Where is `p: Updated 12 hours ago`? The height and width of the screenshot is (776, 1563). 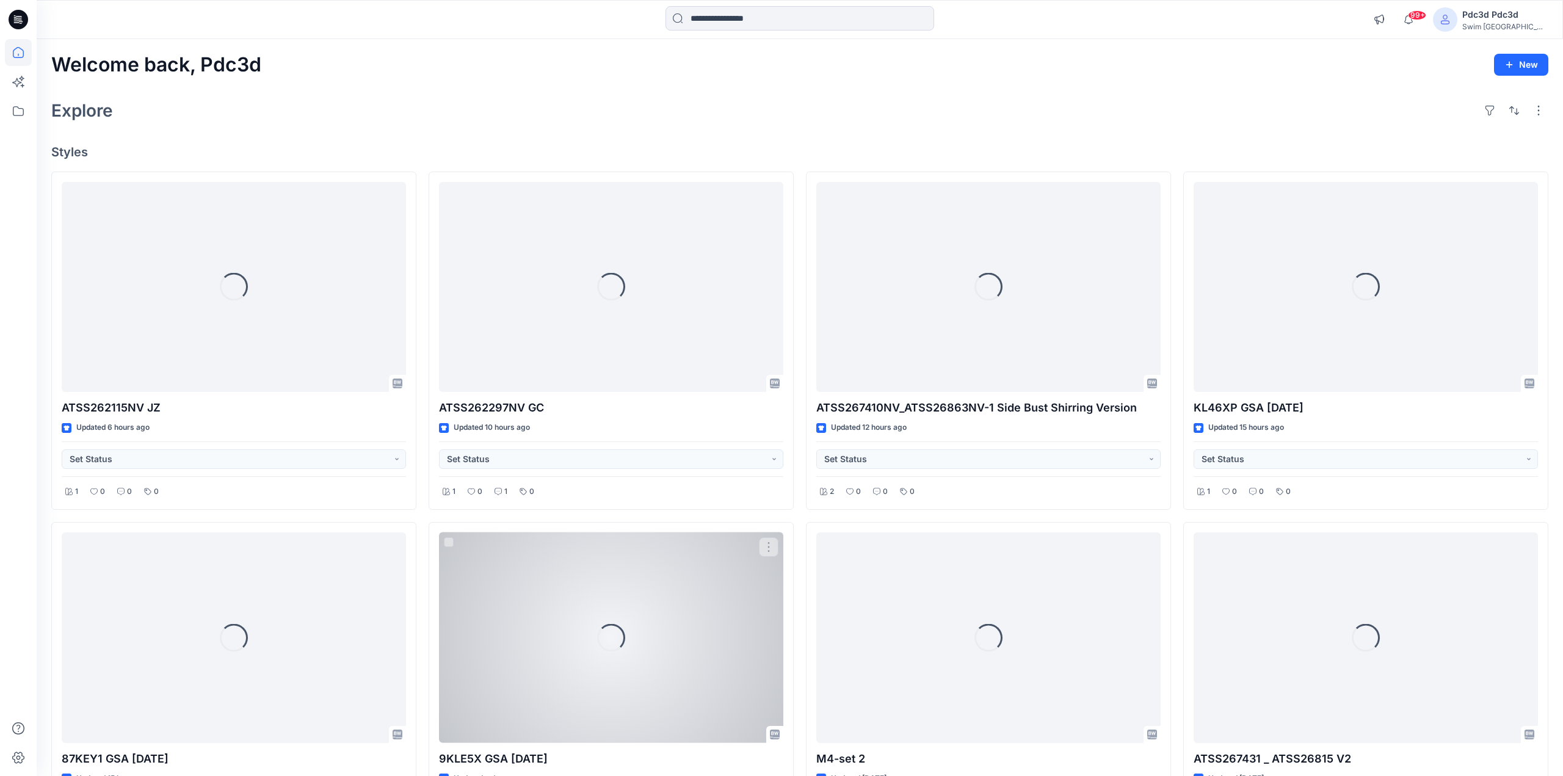 p: Updated 12 hours ago is located at coordinates (869, 427).